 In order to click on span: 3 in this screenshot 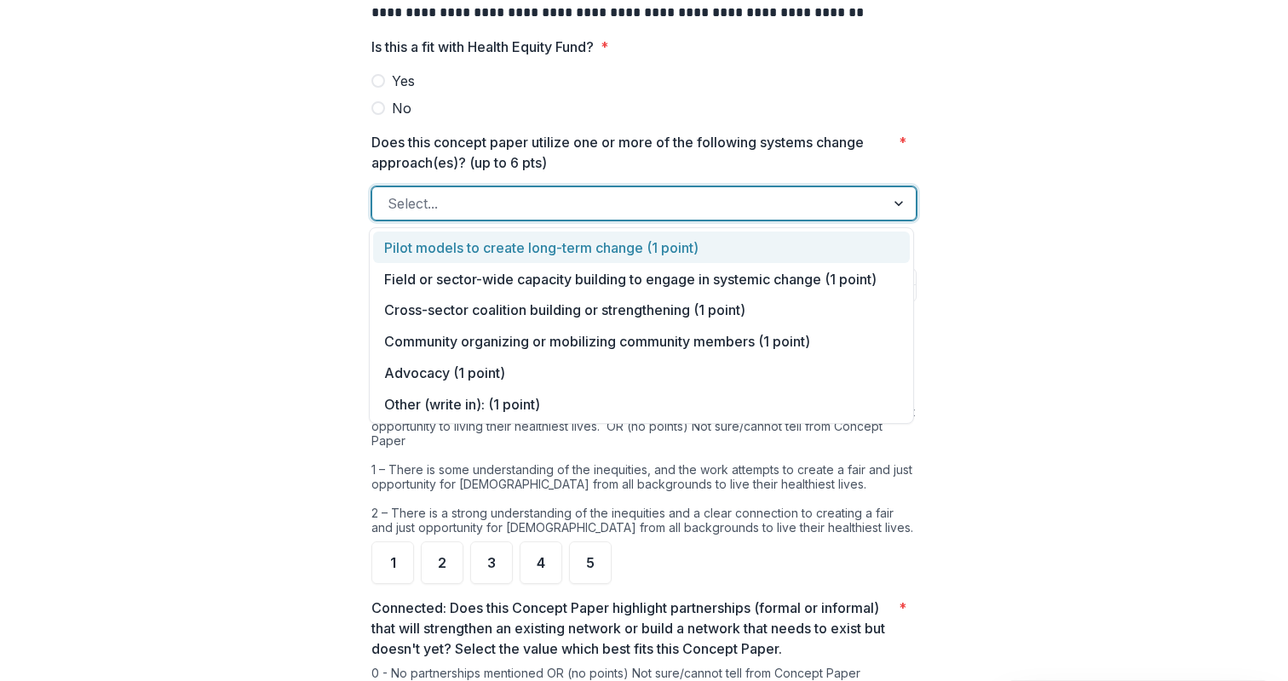, I will do `click(491, 563)`.